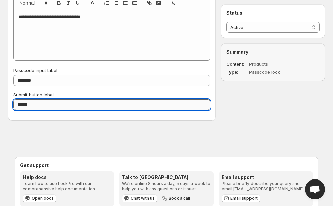 This screenshot has width=333, height=206. I want to click on a: Open docs, so click(40, 198).